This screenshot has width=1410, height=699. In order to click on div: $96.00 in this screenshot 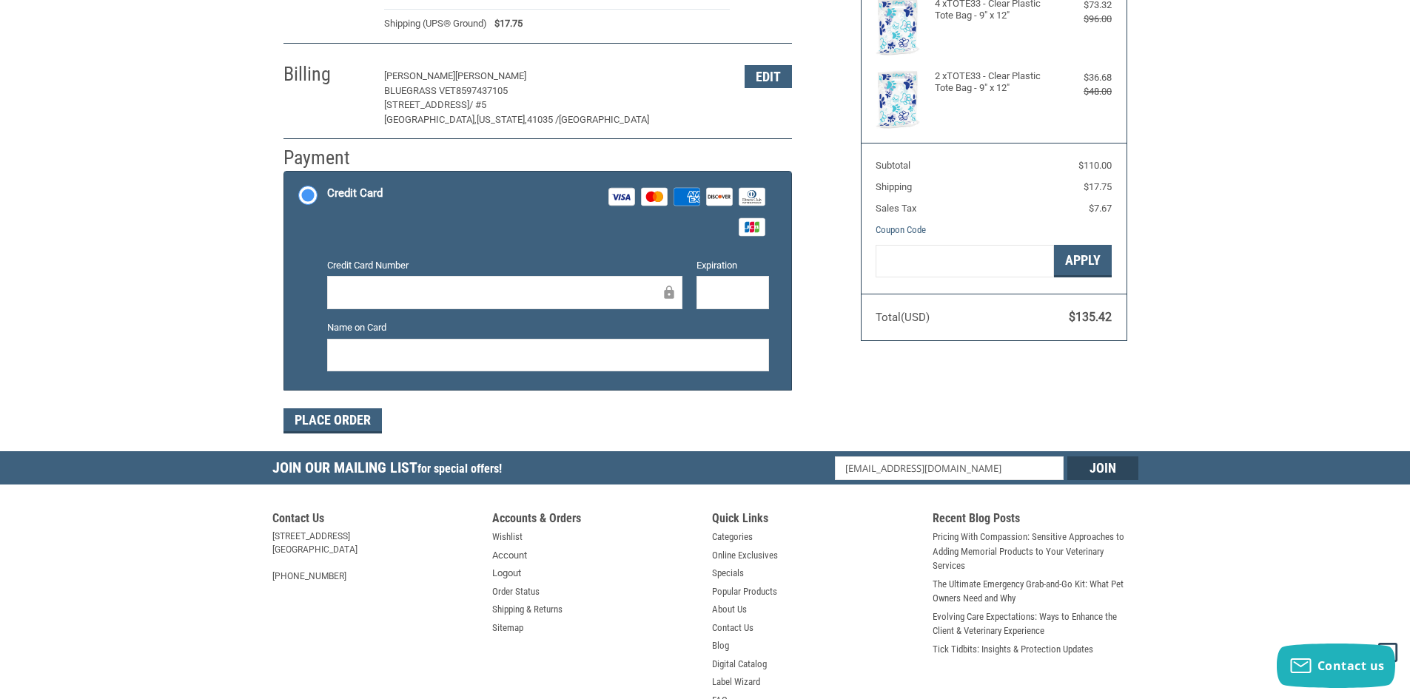, I will do `click(1082, 19)`.